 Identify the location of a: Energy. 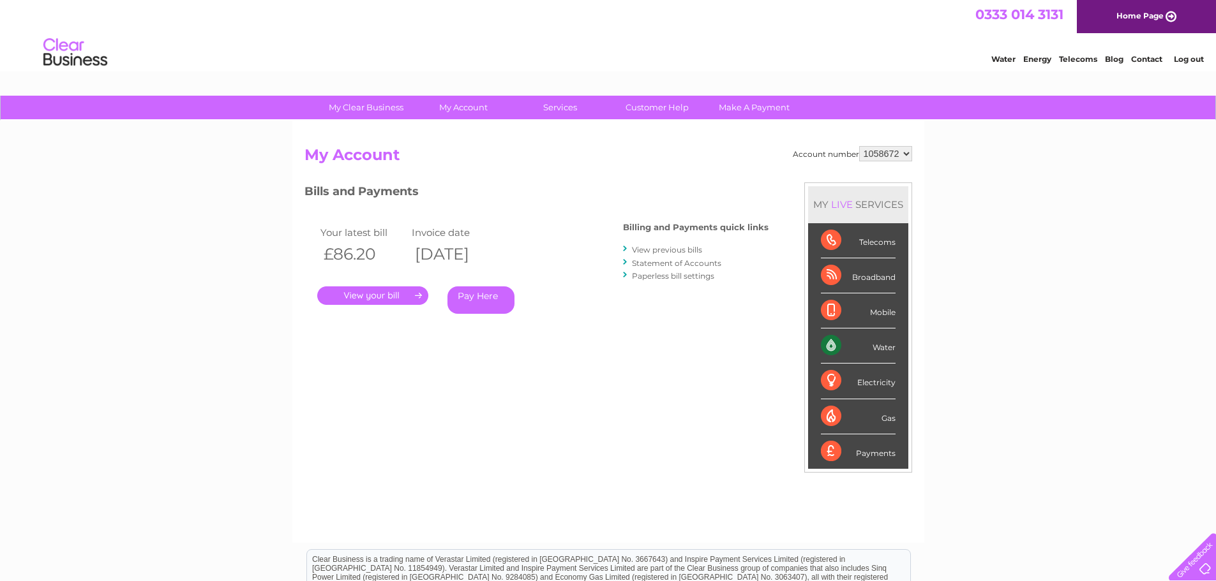
(1037, 59).